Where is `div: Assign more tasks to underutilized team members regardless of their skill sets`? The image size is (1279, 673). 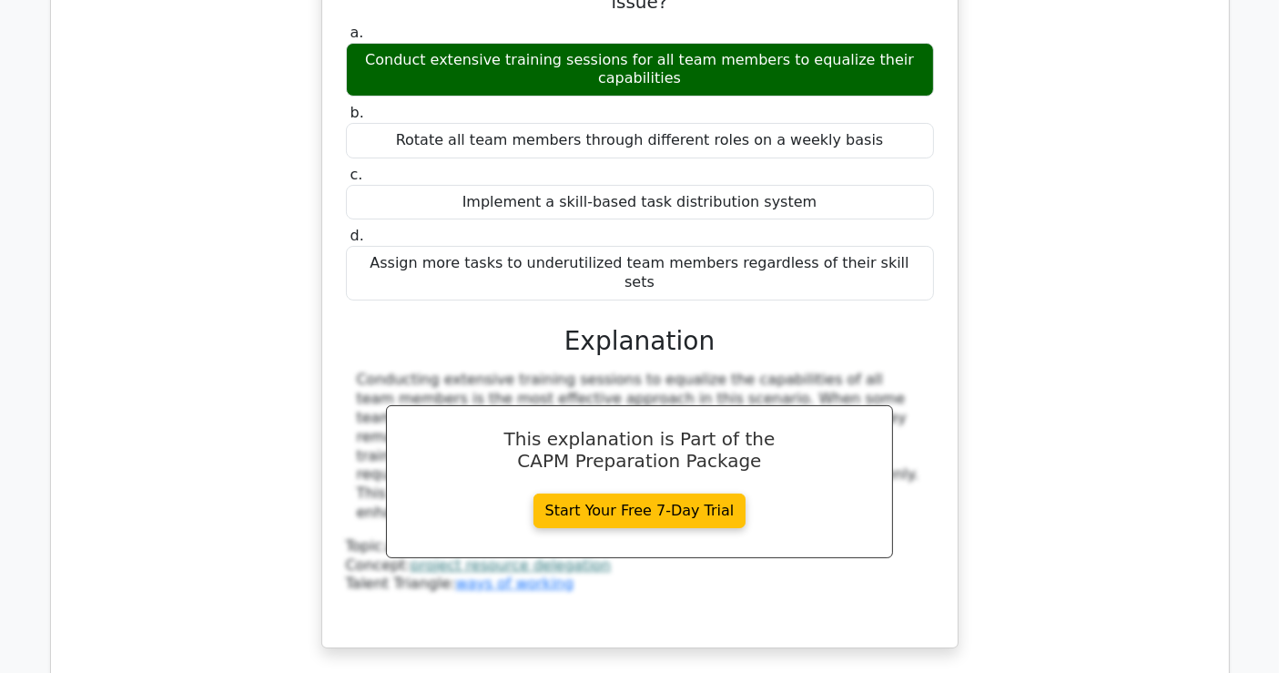
div: Assign more tasks to underutilized team members regardless of their skill sets is located at coordinates (640, 273).